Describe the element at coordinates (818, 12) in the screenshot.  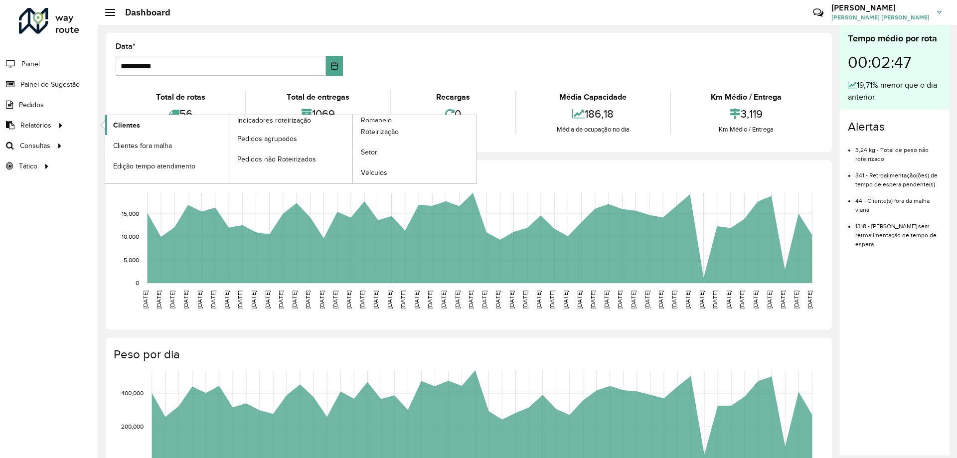
I see `a: Contato Rápido` at that location.